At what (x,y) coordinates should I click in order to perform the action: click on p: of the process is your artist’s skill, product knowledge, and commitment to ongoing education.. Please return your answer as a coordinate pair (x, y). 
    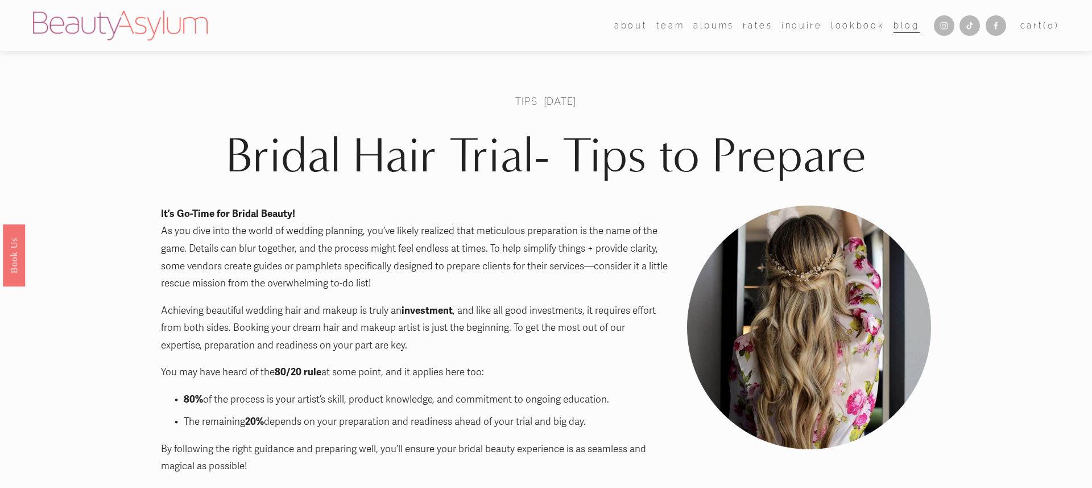
    Looking at the image, I should click on (426, 399).